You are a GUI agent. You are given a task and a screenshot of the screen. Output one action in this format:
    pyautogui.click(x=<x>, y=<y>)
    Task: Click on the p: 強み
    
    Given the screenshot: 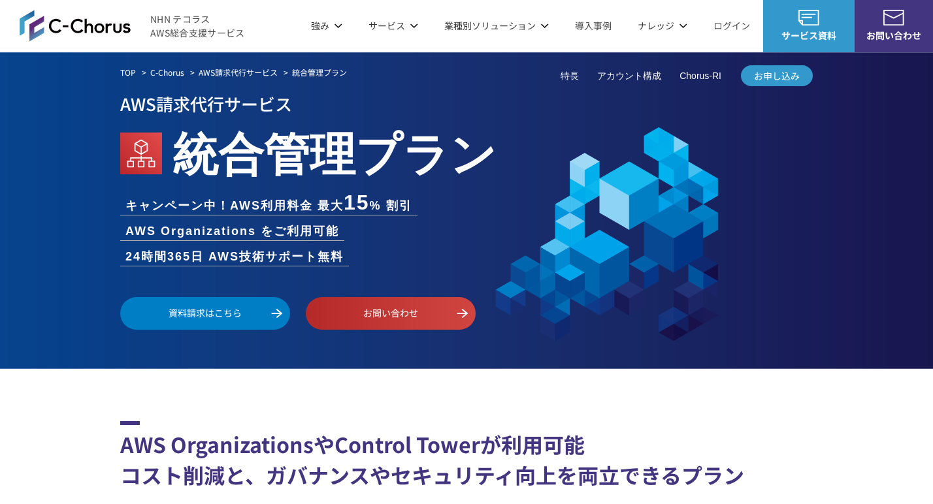 What is the action you would take?
    pyautogui.click(x=327, y=25)
    